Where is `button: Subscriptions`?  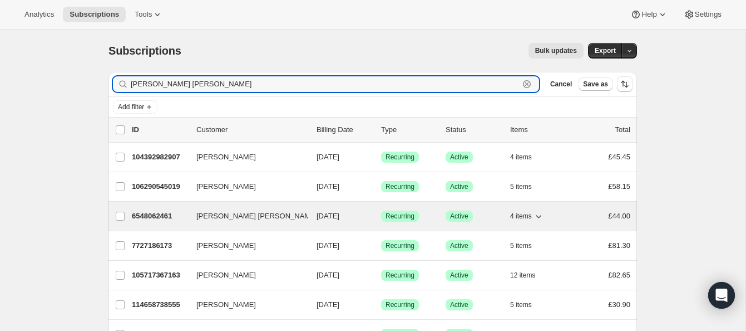
button: Subscriptions is located at coordinates (94, 14).